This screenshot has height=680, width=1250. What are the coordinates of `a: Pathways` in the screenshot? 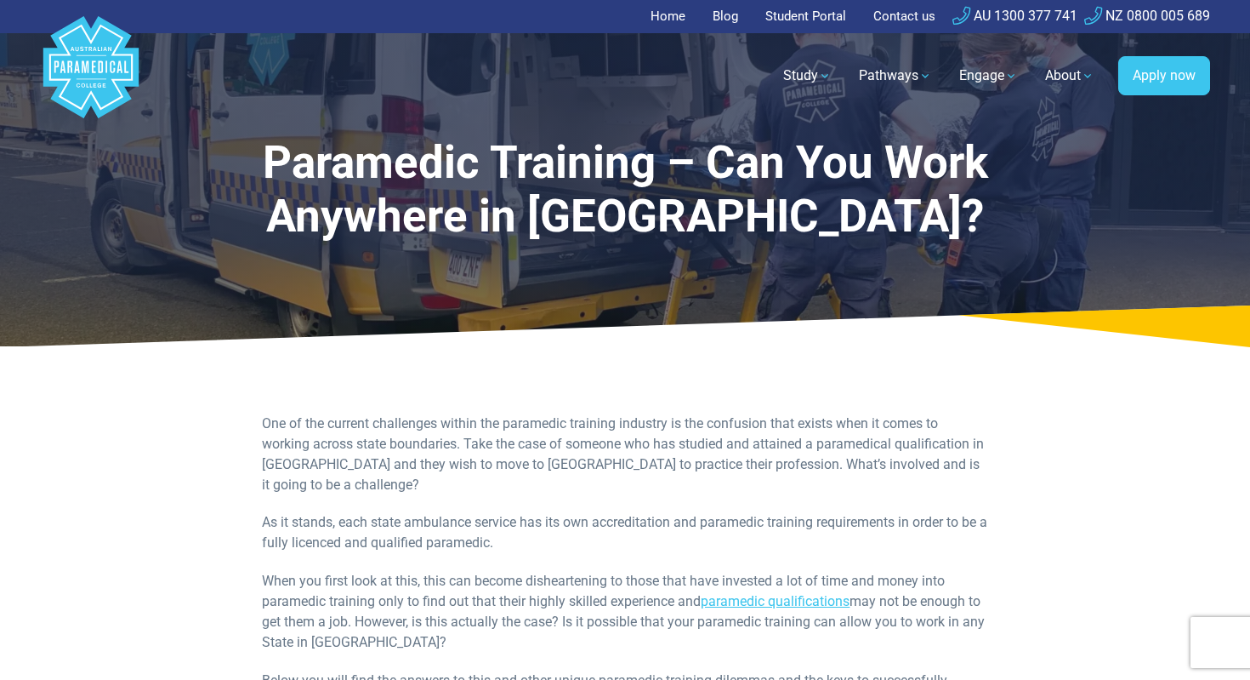 It's located at (896, 76).